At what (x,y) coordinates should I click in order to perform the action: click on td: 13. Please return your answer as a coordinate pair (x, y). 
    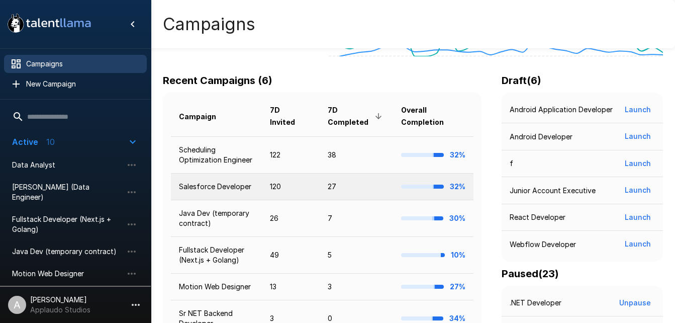
    Looking at the image, I should click on (290, 286).